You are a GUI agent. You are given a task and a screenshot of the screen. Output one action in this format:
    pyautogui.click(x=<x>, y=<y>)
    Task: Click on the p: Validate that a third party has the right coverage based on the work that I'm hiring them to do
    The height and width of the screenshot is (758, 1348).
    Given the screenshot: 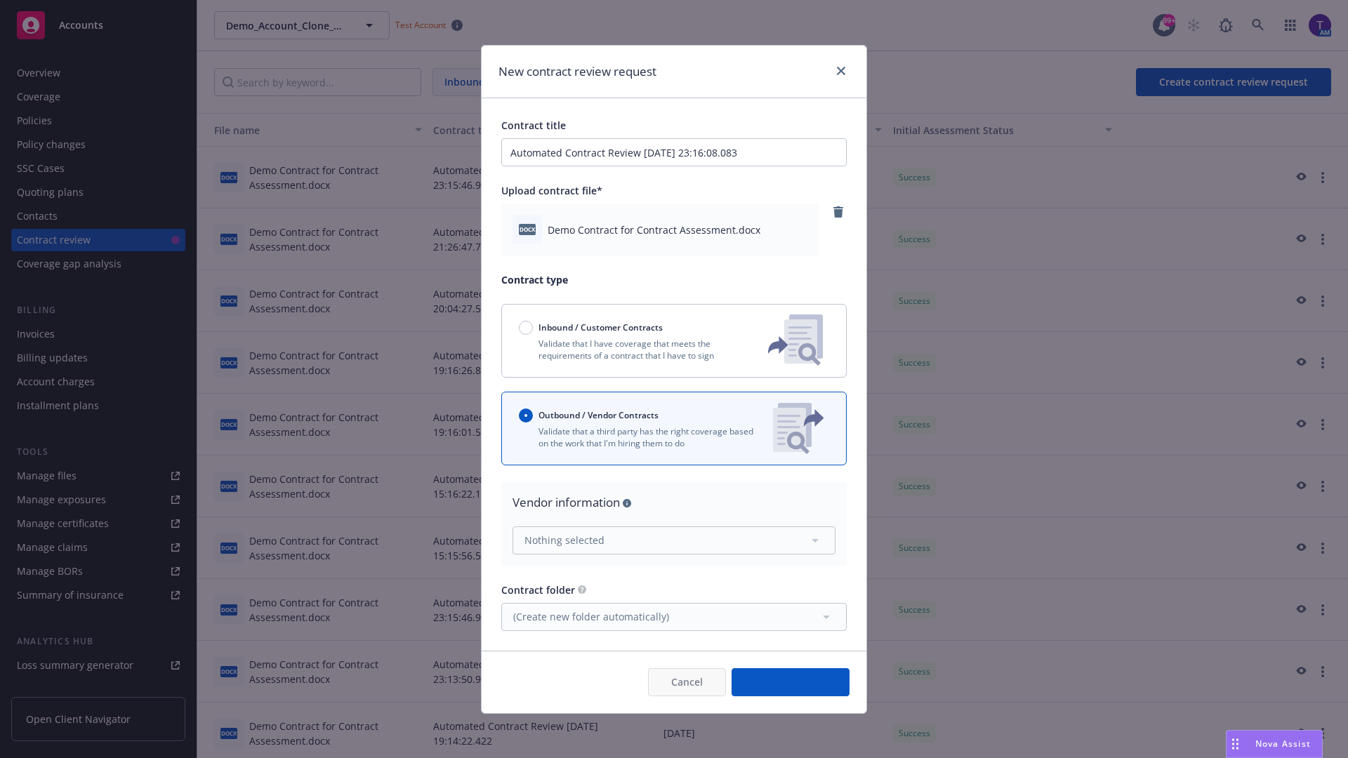 What is the action you would take?
    pyautogui.click(x=640, y=437)
    